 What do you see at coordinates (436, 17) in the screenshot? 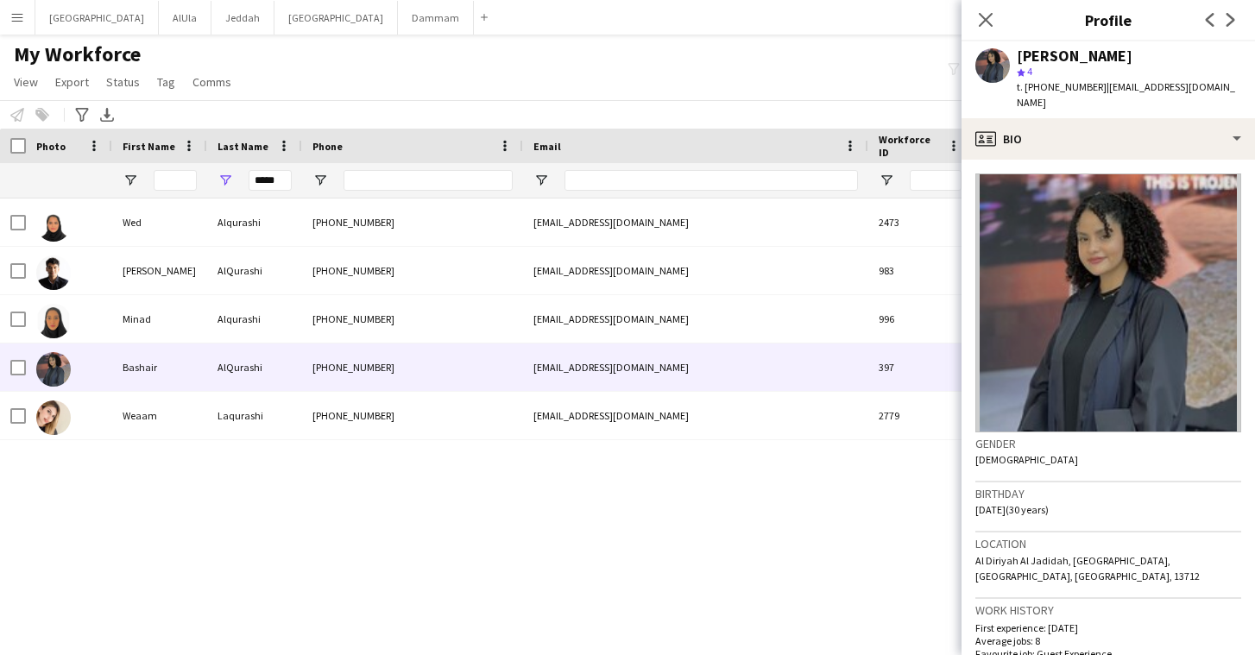
I see `button: Dammam` at bounding box center [436, 17].